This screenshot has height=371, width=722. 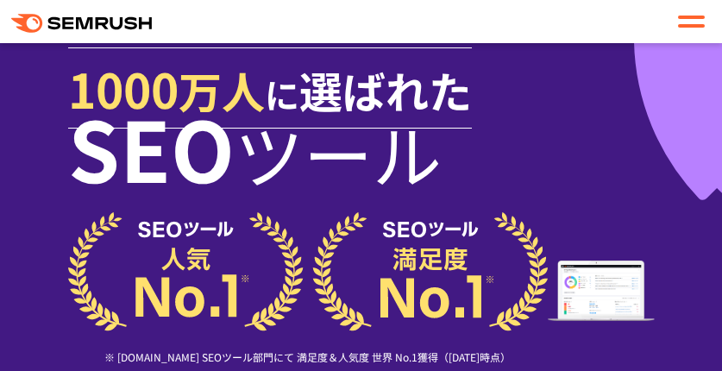 What do you see at coordinates (151, 147) in the screenshot?
I see `span: SEO` at bounding box center [151, 147].